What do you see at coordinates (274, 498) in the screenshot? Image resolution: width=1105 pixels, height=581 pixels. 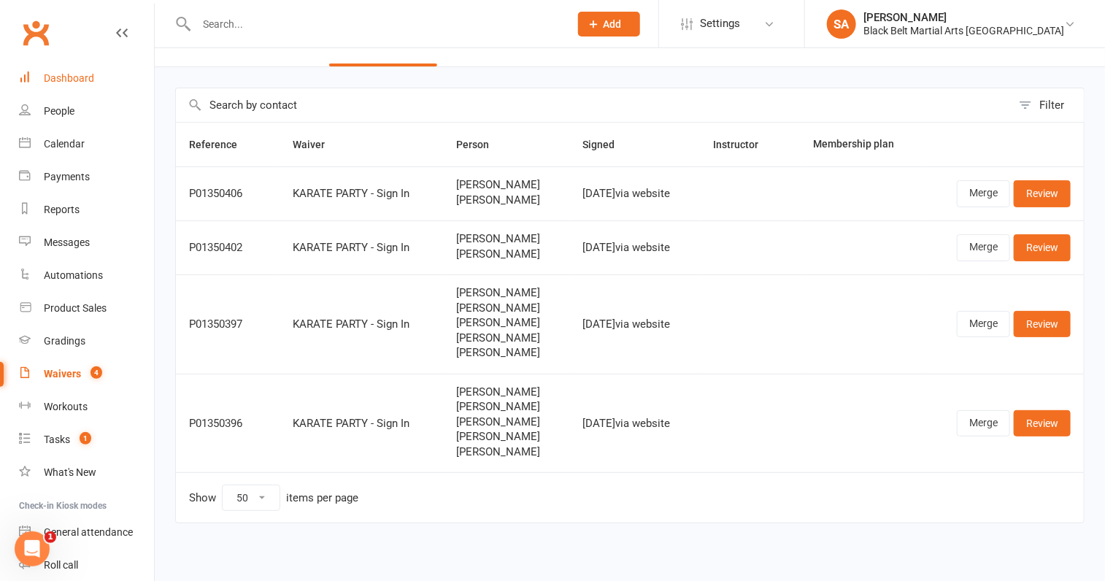 I see `div: Show` at bounding box center [274, 498].